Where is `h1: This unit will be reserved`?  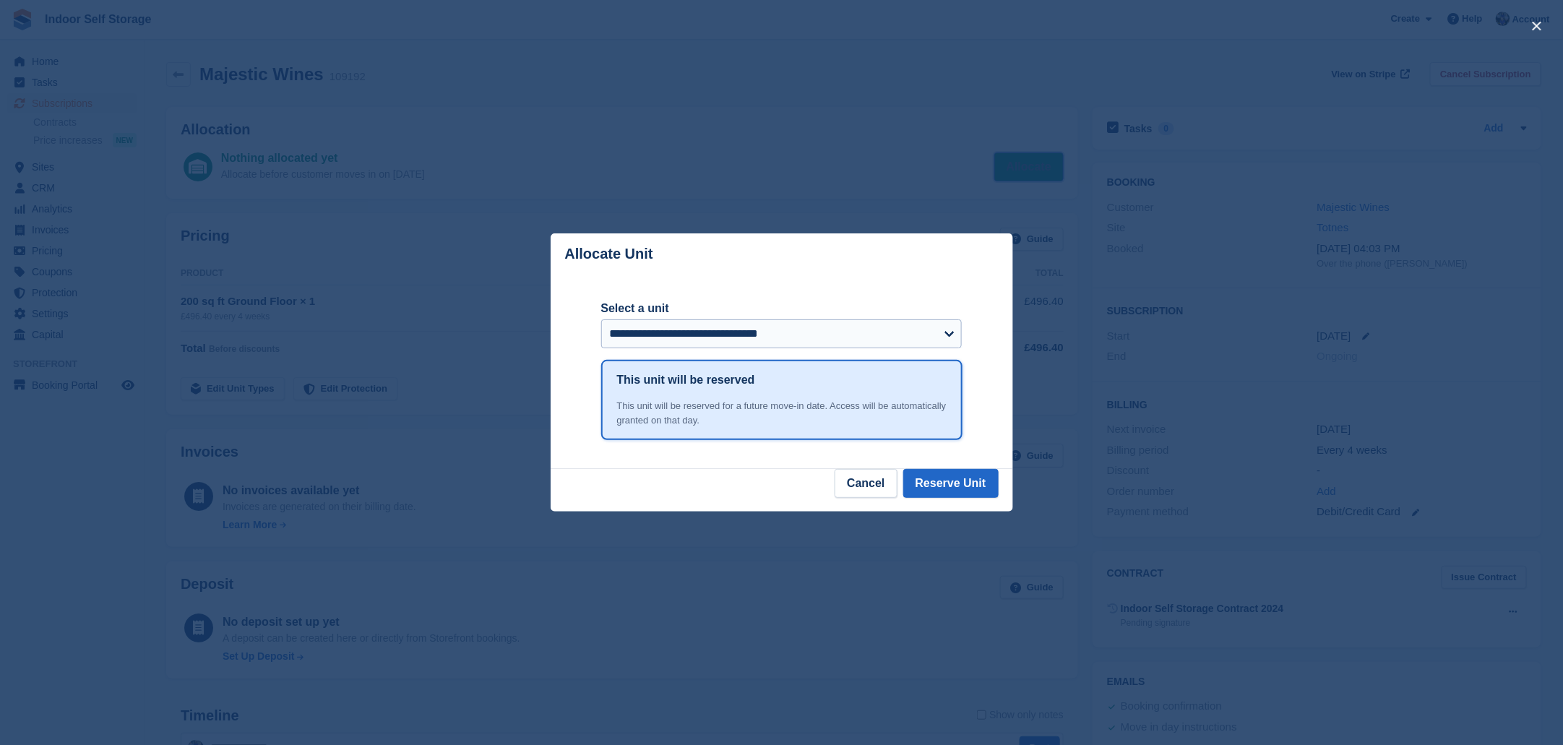 h1: This unit will be reserved is located at coordinates (686, 380).